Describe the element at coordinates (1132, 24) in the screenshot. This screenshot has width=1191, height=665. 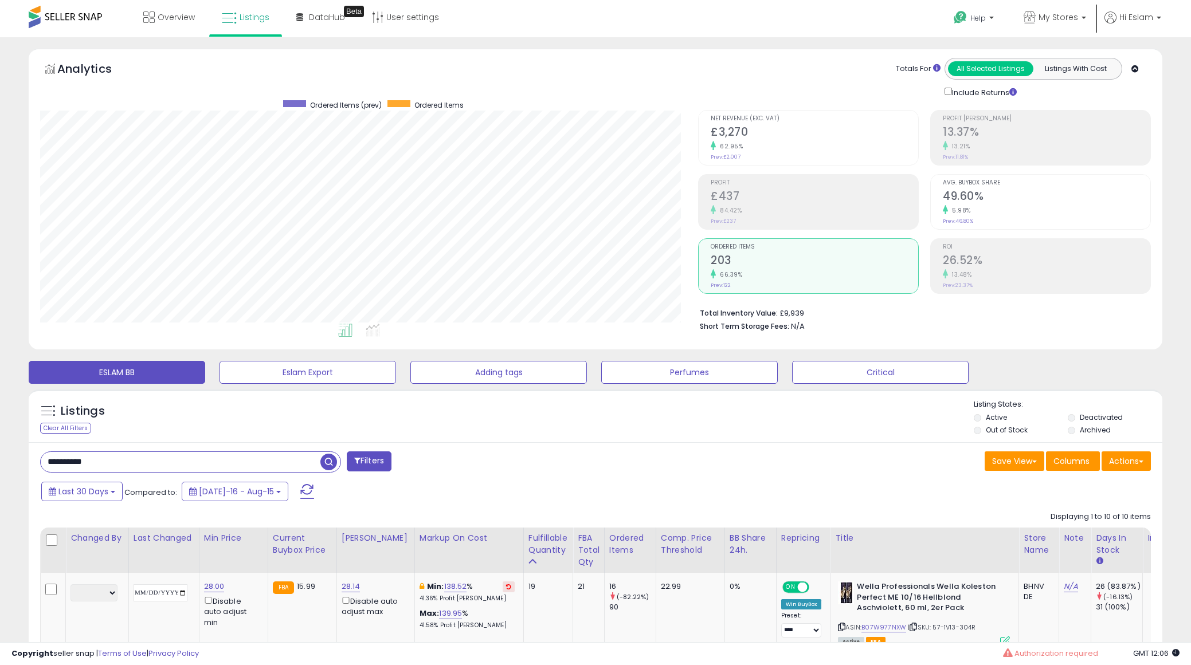
I see `a: Hi Eslam` at that location.